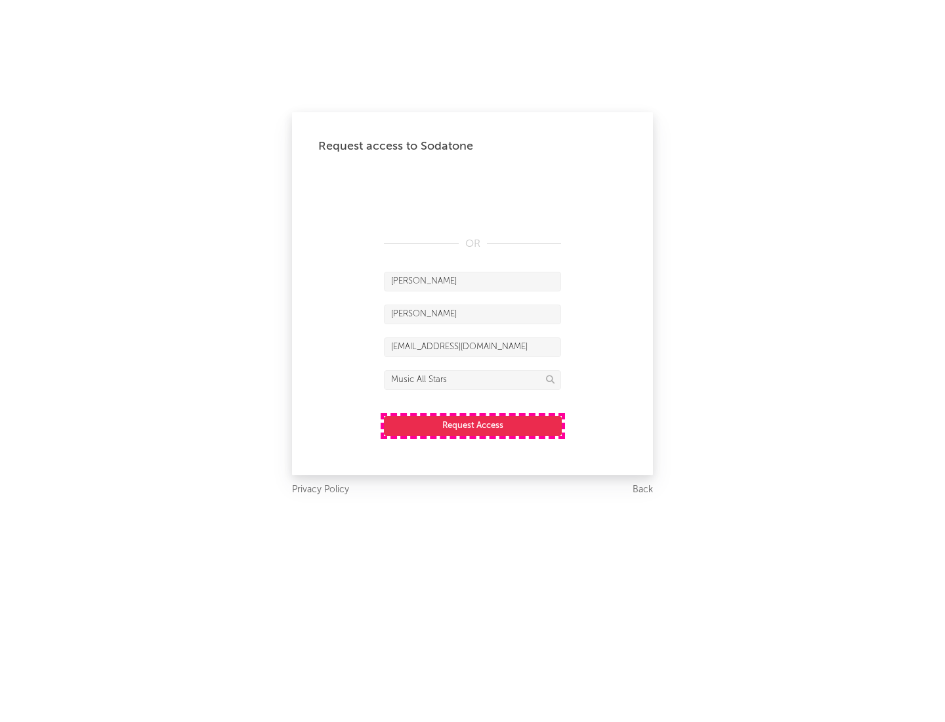 The width and height of the screenshot is (945, 722). I want to click on input: First Name, so click(472, 281).